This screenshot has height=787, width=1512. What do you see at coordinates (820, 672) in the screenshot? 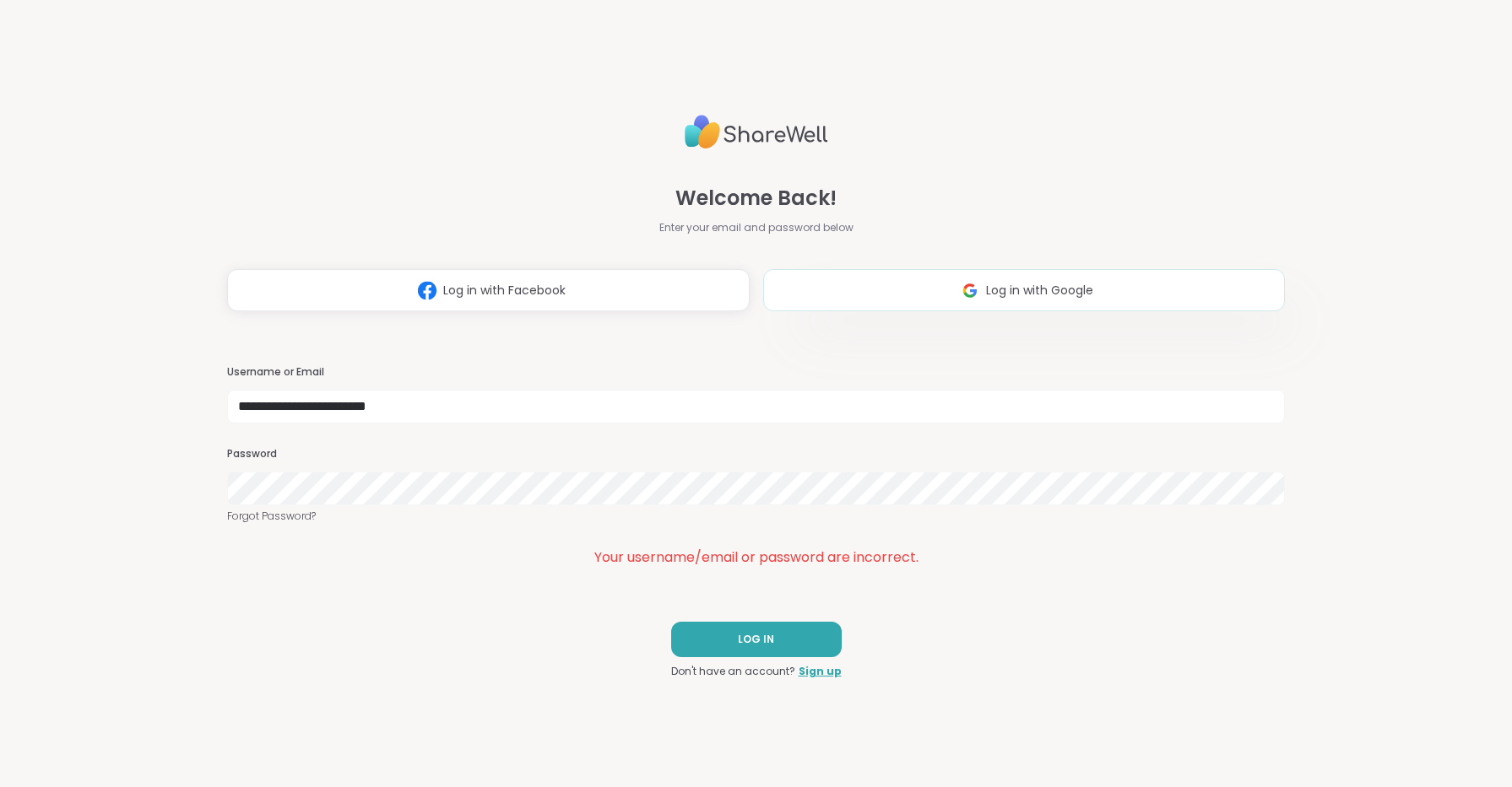
I see `a: Sign up` at bounding box center [820, 672].